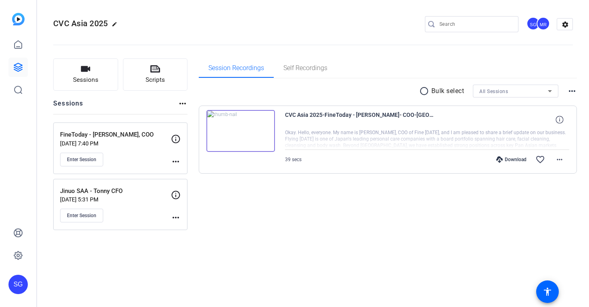  I want to click on mat-icon: accessibility, so click(548, 292).